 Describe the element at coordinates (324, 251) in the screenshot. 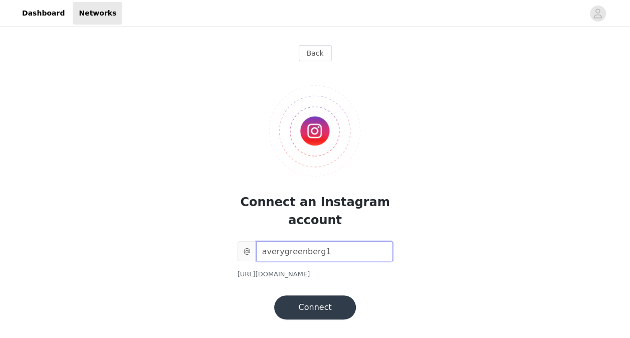

I see `input: Enter your Instagram username` at that location.